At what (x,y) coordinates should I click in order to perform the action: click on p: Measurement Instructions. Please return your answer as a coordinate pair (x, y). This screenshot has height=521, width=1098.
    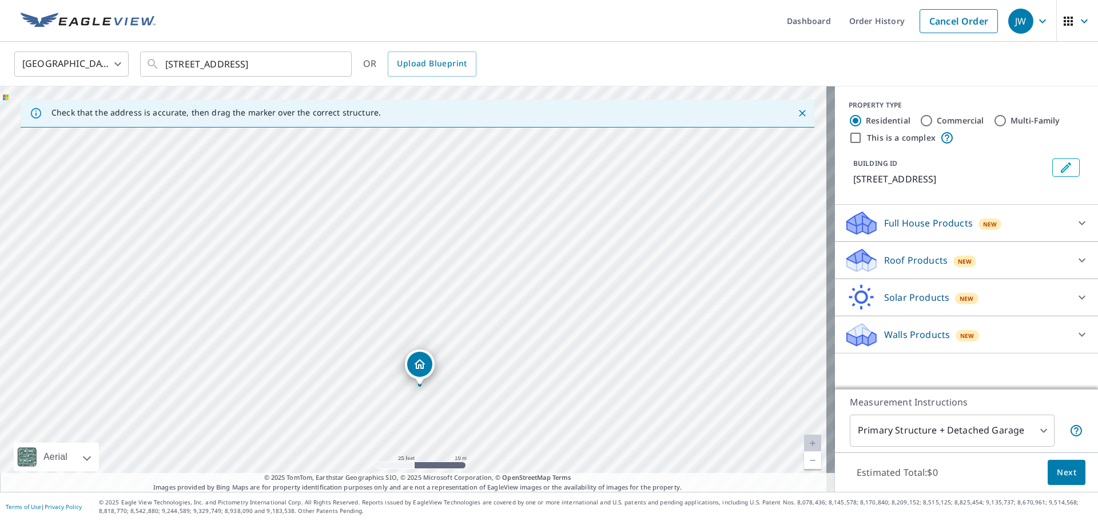
    Looking at the image, I should click on (967, 402).